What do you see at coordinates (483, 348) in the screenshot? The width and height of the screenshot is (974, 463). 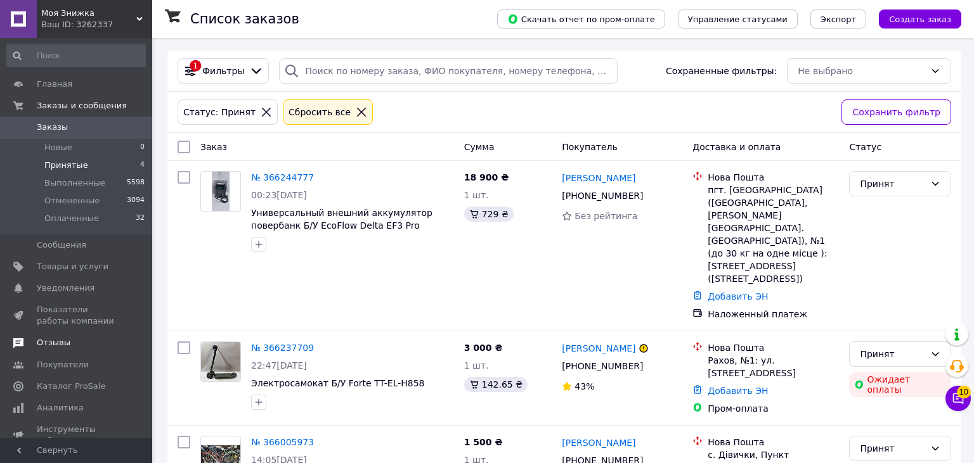 I see `span: 3 000 ₴` at bounding box center [483, 348].